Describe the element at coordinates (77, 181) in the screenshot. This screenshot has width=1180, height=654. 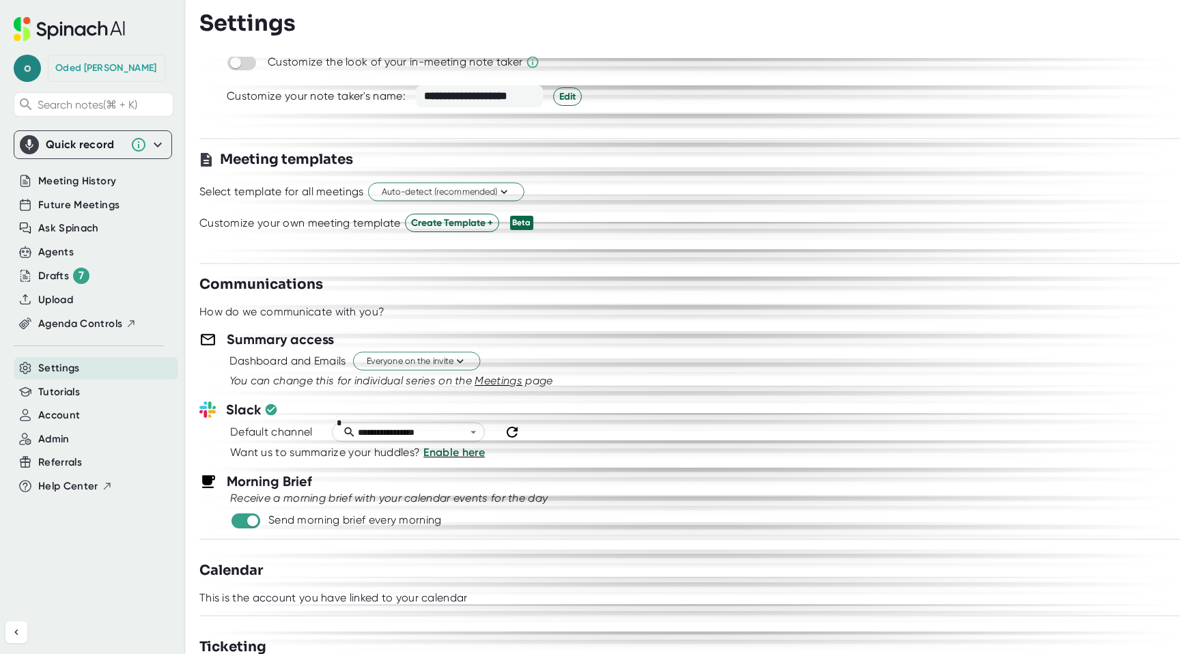
I see `span: Meeting History` at that location.